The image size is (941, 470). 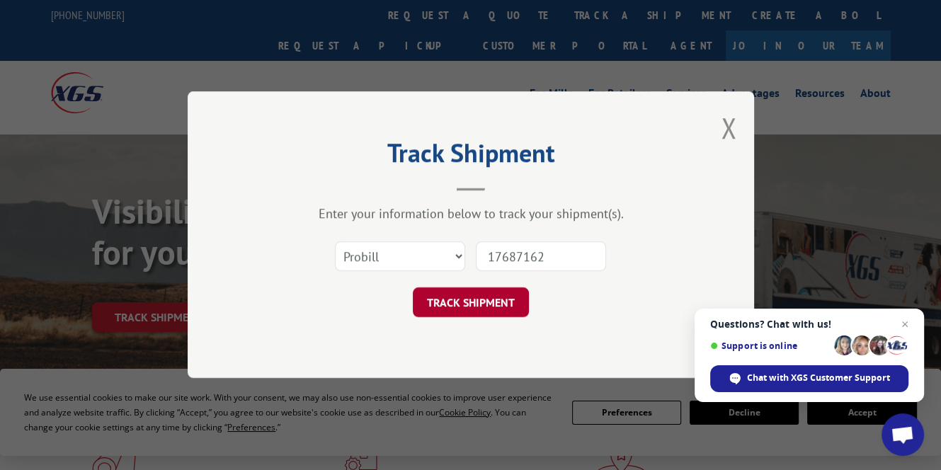 I want to click on div: Enter your information below to track your shipment(s)., so click(x=471, y=214).